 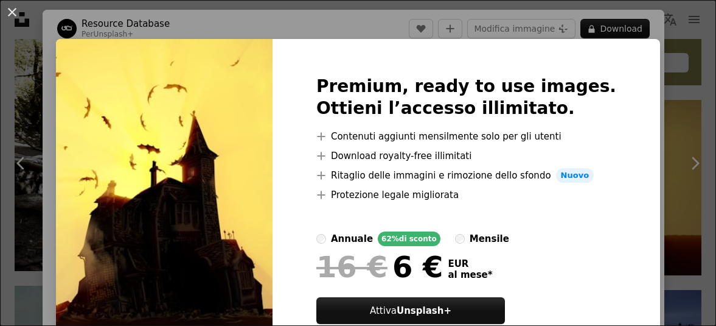 What do you see at coordinates (466, 136) in the screenshot?
I see `li: Contenuti aggiunti mensilmente solo per gli utenti` at bounding box center [466, 136].